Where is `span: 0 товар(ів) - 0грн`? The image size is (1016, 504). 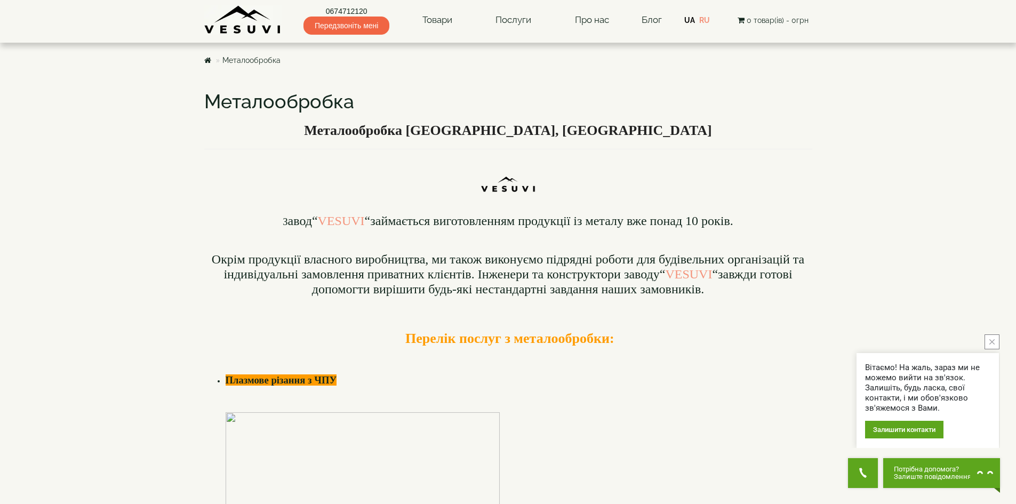 span: 0 товар(ів) - 0грн is located at coordinates (777, 20).